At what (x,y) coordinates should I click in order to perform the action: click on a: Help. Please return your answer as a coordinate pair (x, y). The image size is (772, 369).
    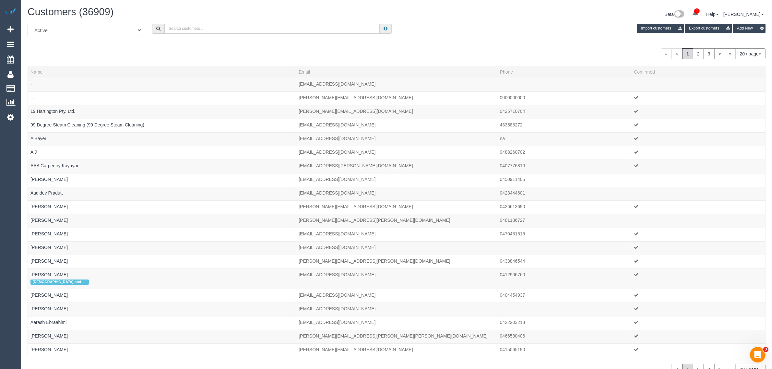
    Looking at the image, I should click on (712, 14).